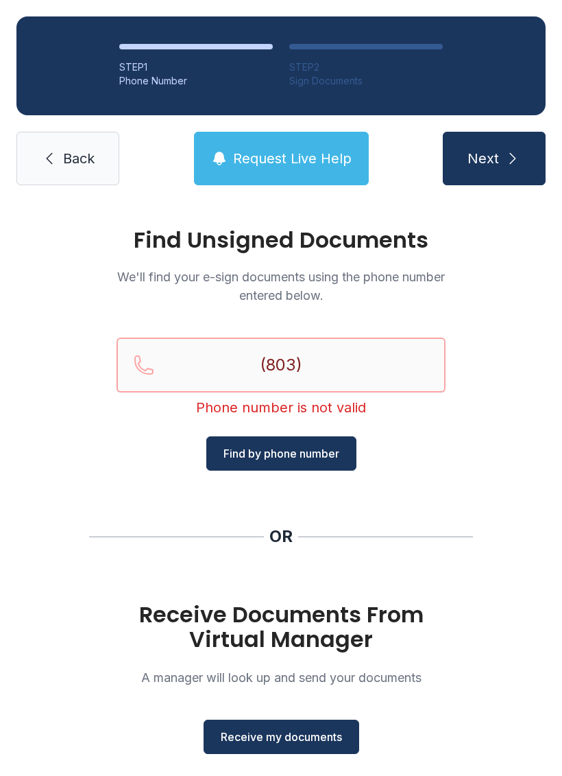 The height and width of the screenshot is (776, 562). What do you see at coordinates (281, 240) in the screenshot?
I see `h1: Find Unsigned Documents` at bounding box center [281, 240].